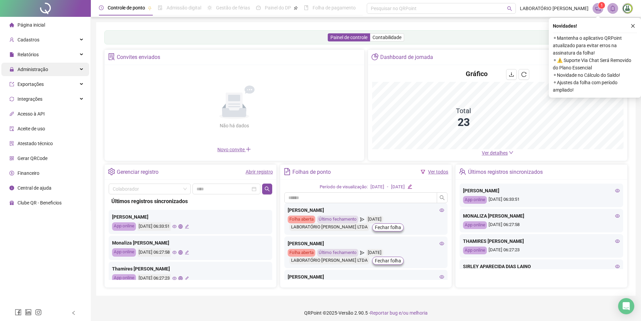 The height and width of the screenshot is (321, 641). What do you see at coordinates (28, 40) in the screenshot?
I see `span: Cadastros` at bounding box center [28, 40].